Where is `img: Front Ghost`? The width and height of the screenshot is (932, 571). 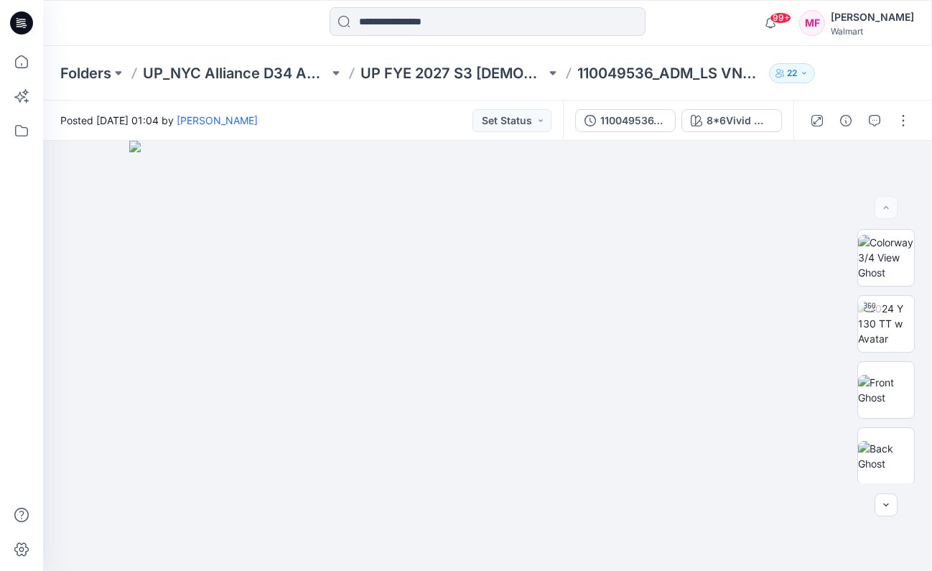 img: Front Ghost is located at coordinates (886, 390).